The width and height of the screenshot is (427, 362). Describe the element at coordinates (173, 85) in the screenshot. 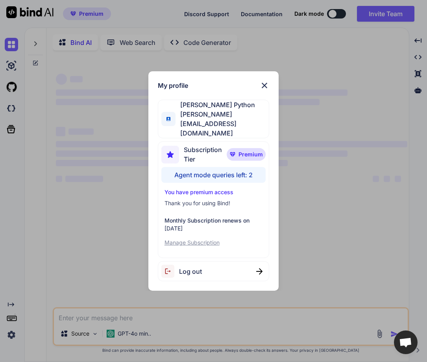

I see `h1: My profile` at that location.